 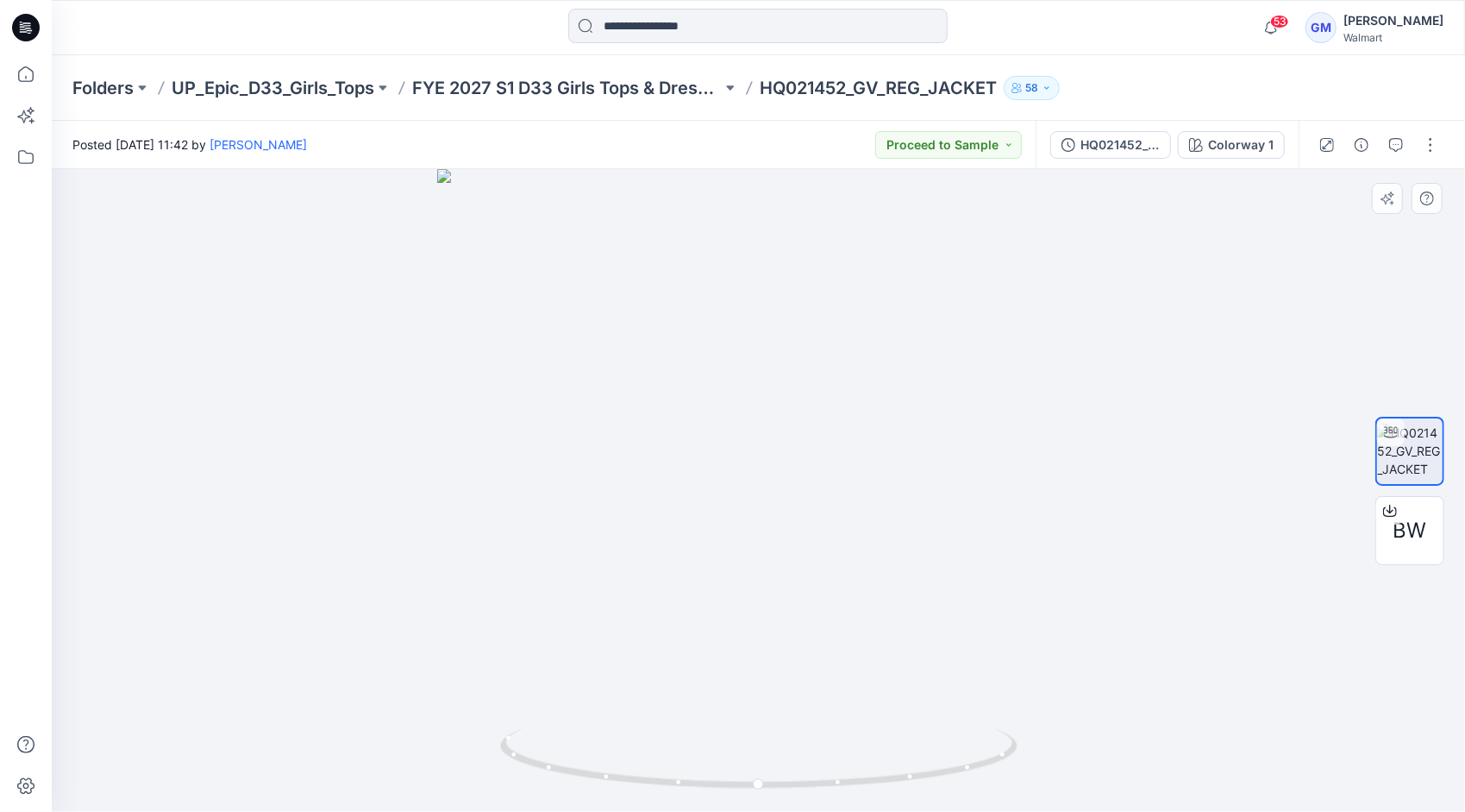 What do you see at coordinates (878, 88) in the screenshot?
I see `p: HQ021452_GV_REG_JACKET` at bounding box center [878, 88].